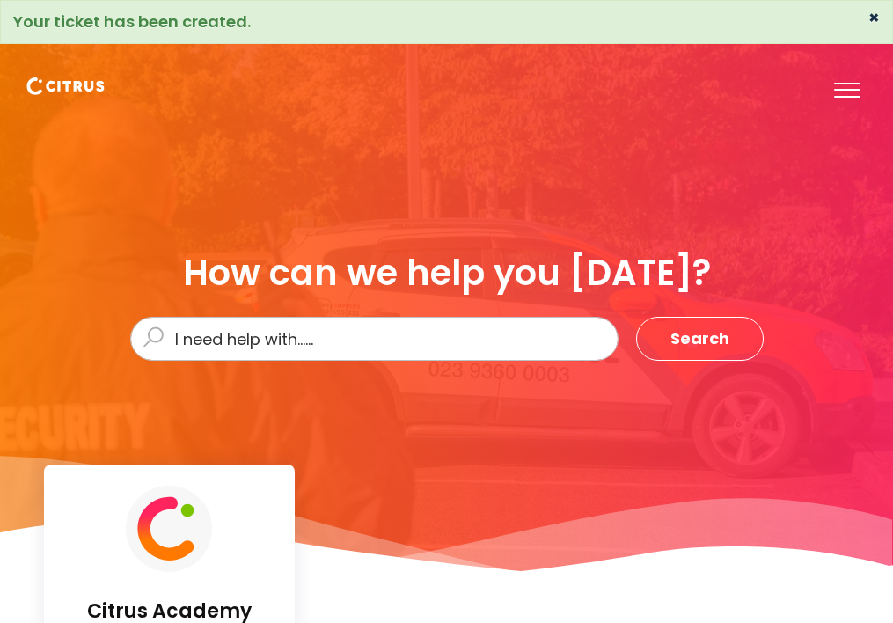 The width and height of the screenshot is (893, 623). What do you see at coordinates (699, 339) in the screenshot?
I see `span: Search` at bounding box center [699, 339].